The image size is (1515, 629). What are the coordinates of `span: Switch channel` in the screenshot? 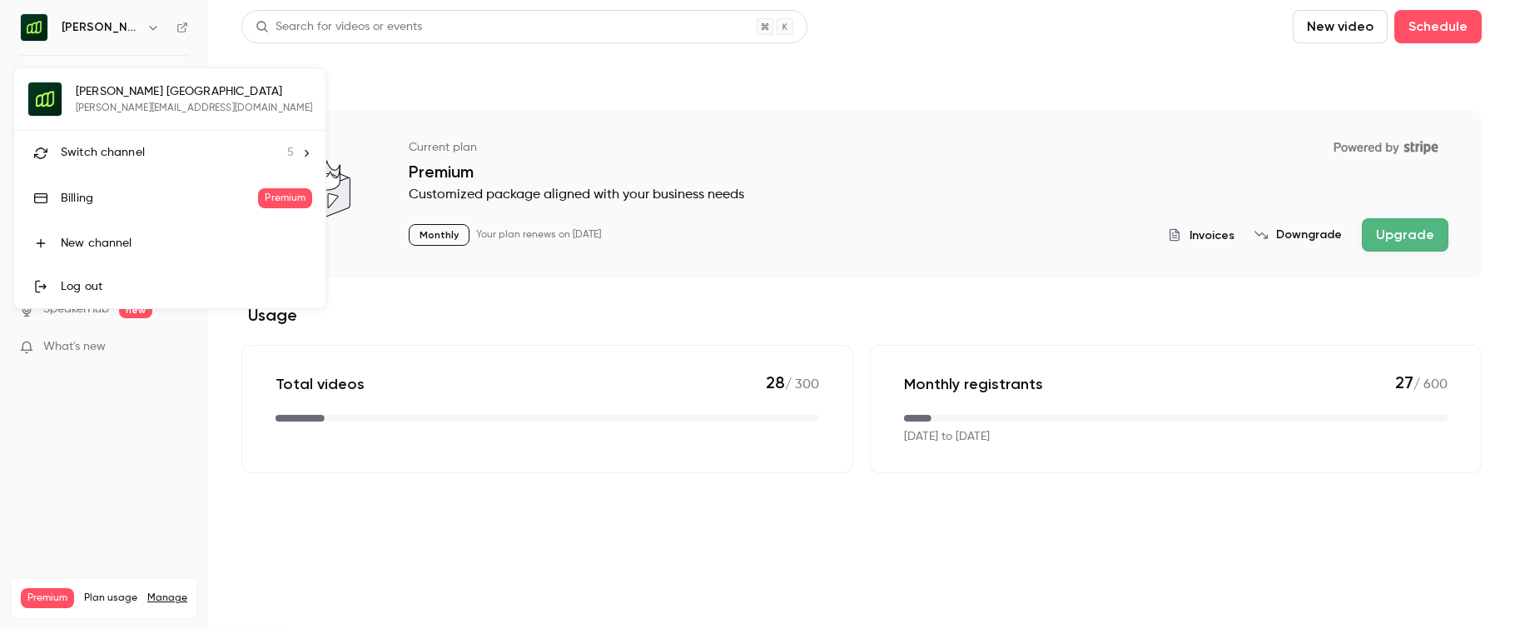 It's located at (102, 152).